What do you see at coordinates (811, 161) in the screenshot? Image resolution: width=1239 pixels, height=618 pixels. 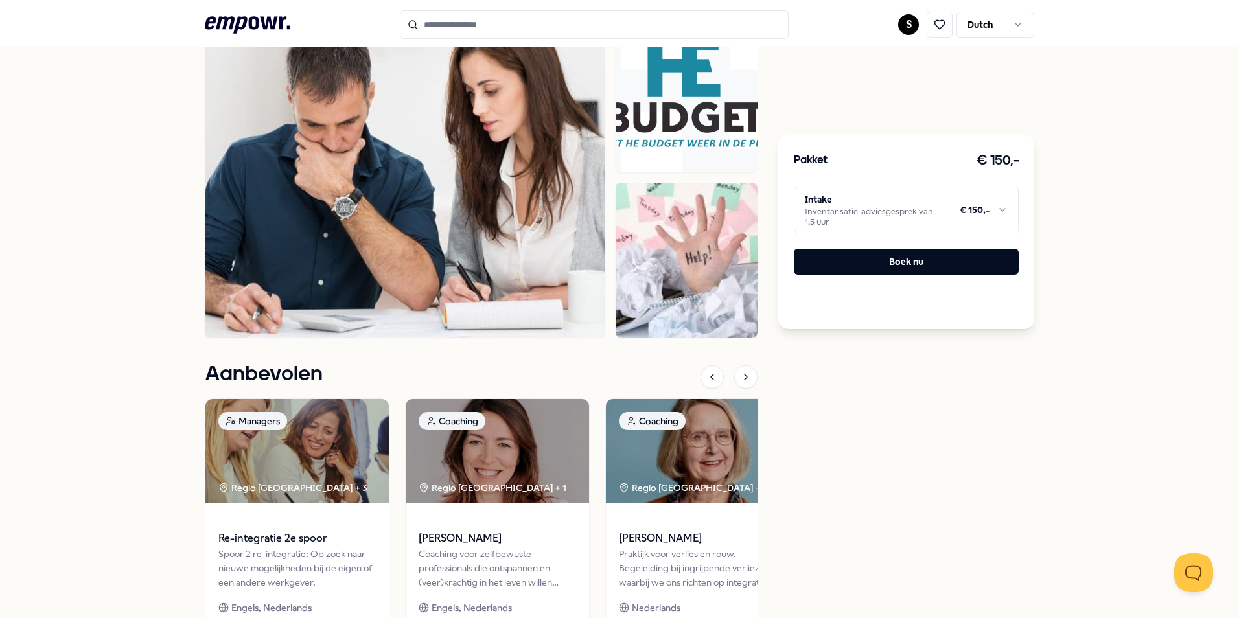 I see `h3: Pakket` at bounding box center [811, 161].